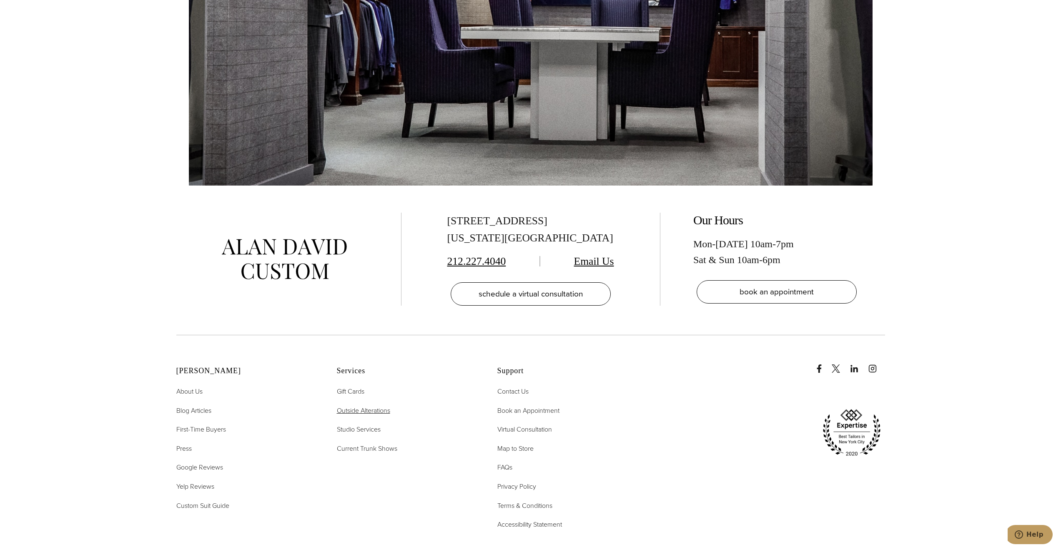 The height and width of the screenshot is (550, 1061). I want to click on a: Yelp Reviews, so click(195, 486).